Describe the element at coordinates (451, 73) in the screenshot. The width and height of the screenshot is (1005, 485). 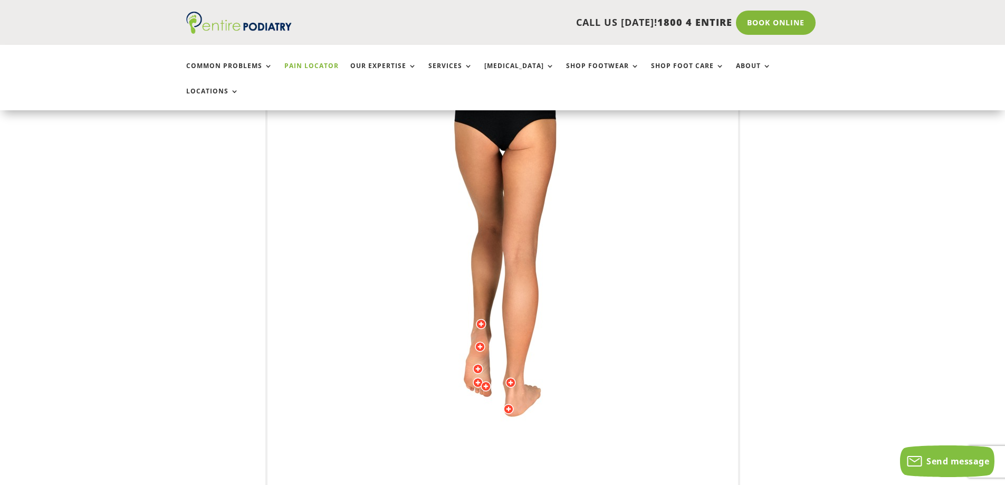
I see `a: Services` at that location.